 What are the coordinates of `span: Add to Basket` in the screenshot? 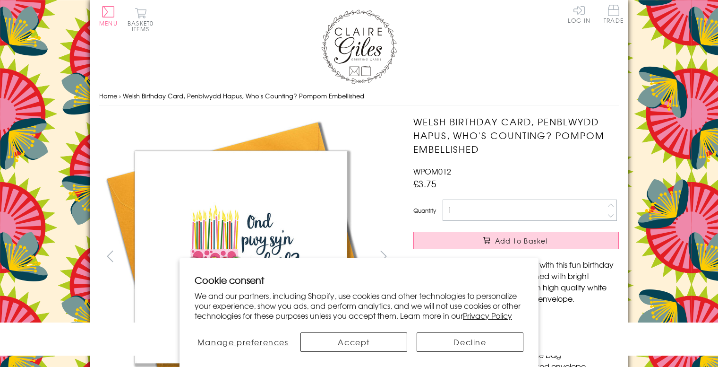 It's located at (522, 241).